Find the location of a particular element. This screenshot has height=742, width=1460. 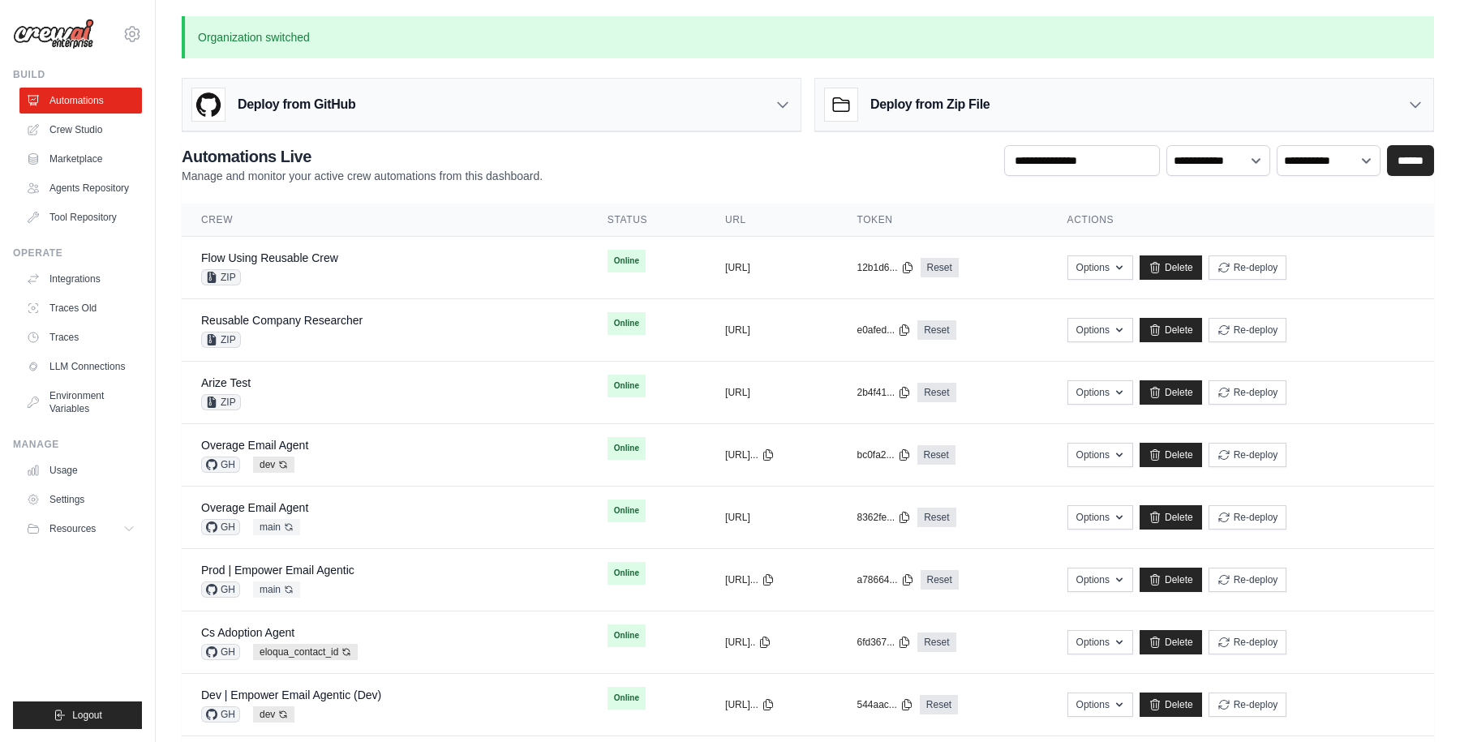

th: Actions is located at coordinates (1241, 220).